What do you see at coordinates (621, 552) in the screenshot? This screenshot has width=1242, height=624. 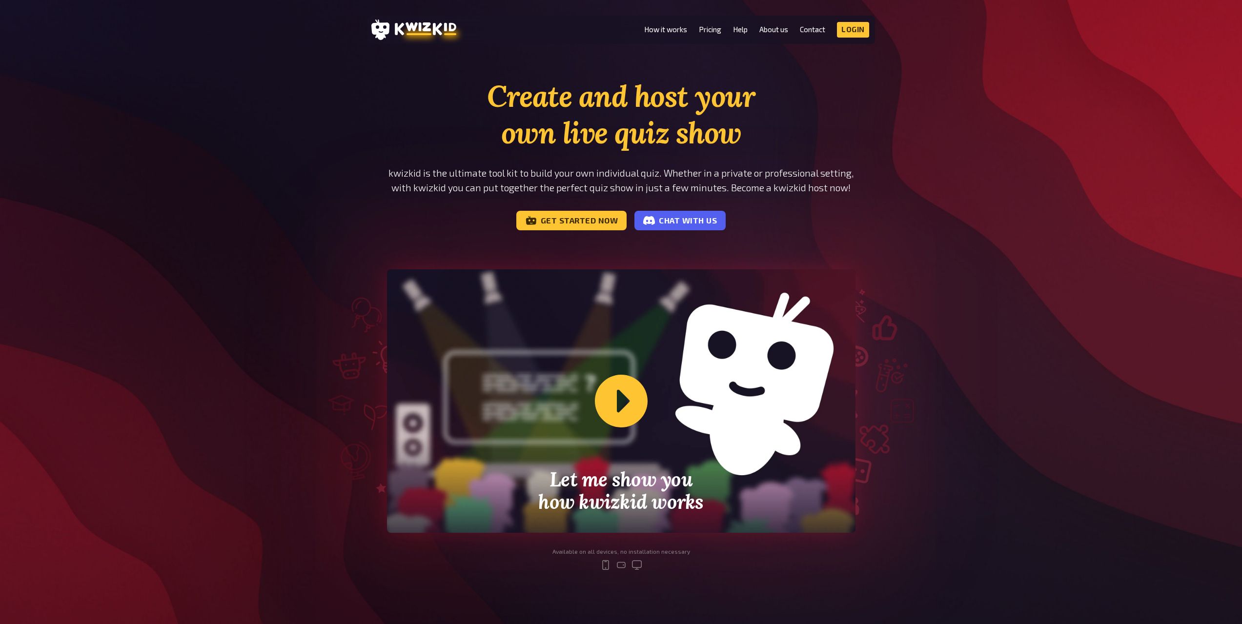 I see `div: Available on all devices, no installation necessary` at bounding box center [621, 552].